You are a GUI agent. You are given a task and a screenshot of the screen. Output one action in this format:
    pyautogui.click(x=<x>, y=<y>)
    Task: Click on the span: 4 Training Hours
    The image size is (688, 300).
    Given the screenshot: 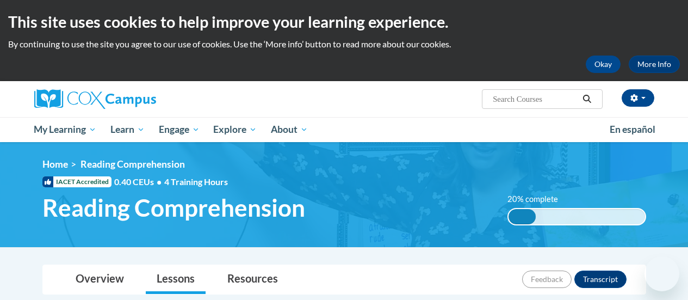 What is the action you would take?
    pyautogui.click(x=196, y=181)
    